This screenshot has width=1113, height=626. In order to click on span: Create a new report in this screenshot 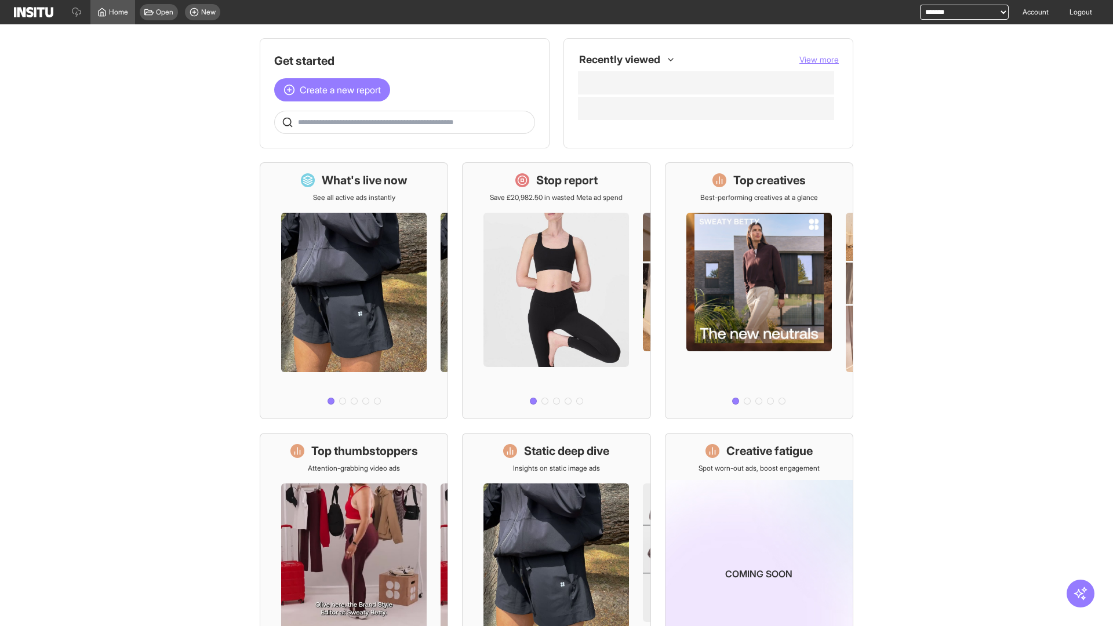, I will do `click(340, 90)`.